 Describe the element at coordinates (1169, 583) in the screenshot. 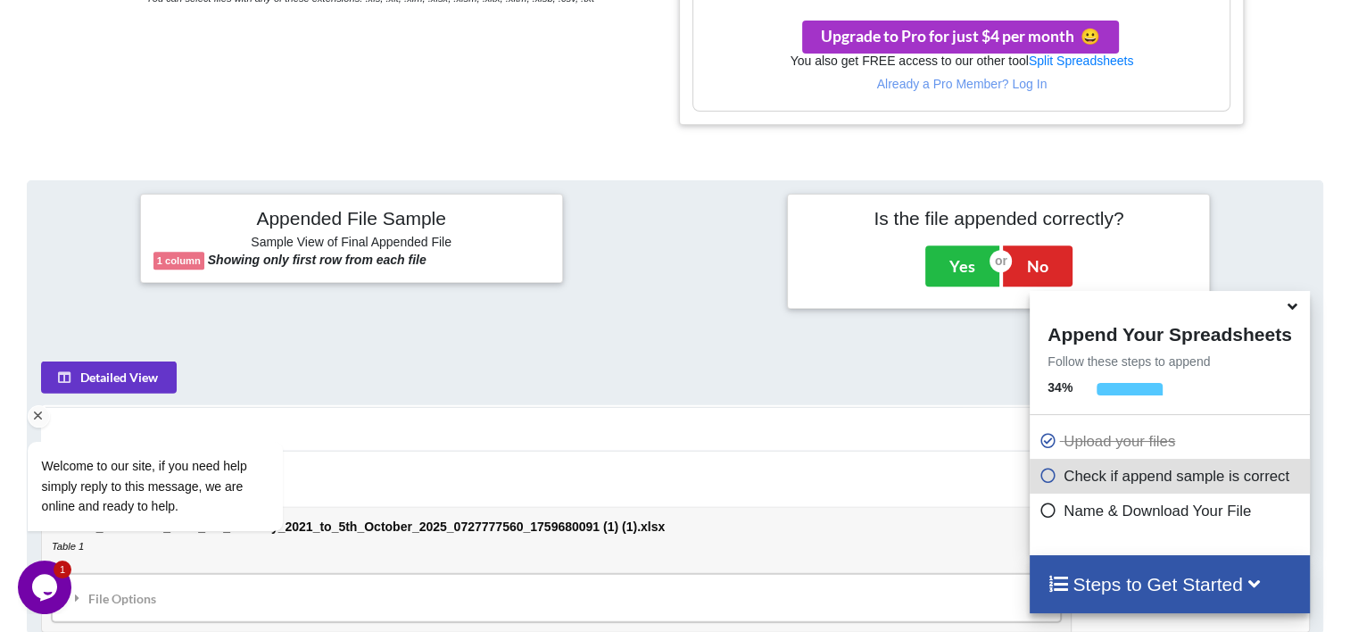

I see `h4: Steps to Get Started` at that location.